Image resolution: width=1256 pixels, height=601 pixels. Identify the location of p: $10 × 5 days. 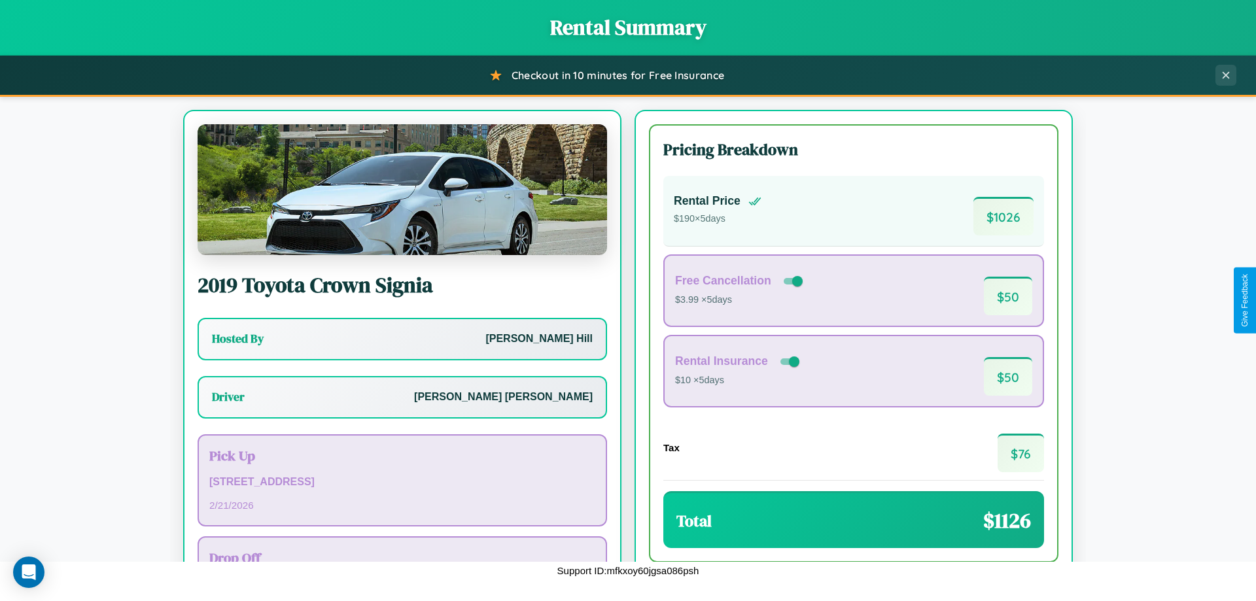
(739, 381).